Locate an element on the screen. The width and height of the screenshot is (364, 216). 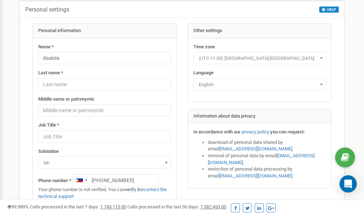
input: Job Title is located at coordinates (105, 137).